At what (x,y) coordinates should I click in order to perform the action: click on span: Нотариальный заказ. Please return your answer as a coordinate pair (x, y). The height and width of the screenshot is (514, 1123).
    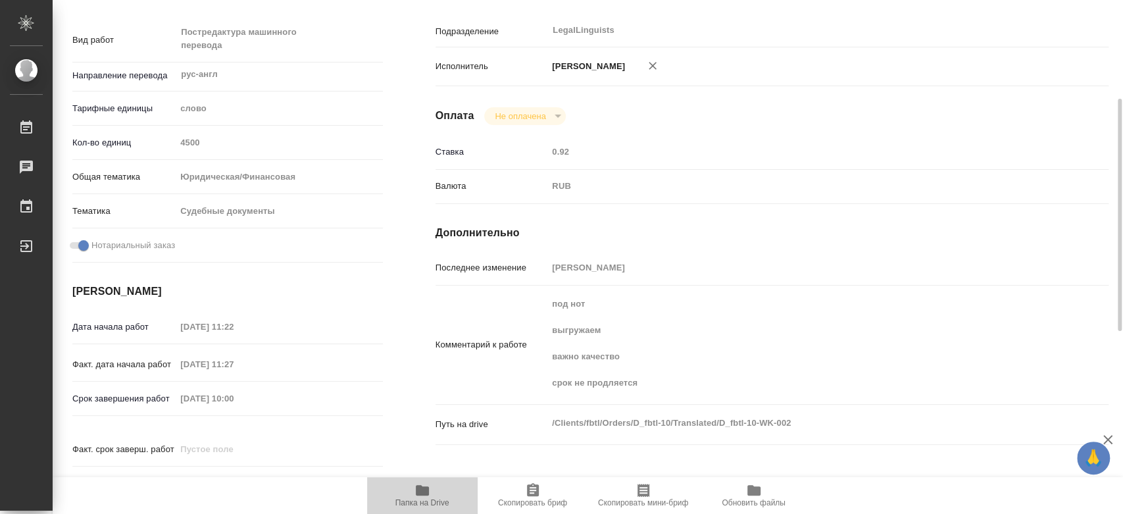
    Looking at the image, I should click on (133, 245).